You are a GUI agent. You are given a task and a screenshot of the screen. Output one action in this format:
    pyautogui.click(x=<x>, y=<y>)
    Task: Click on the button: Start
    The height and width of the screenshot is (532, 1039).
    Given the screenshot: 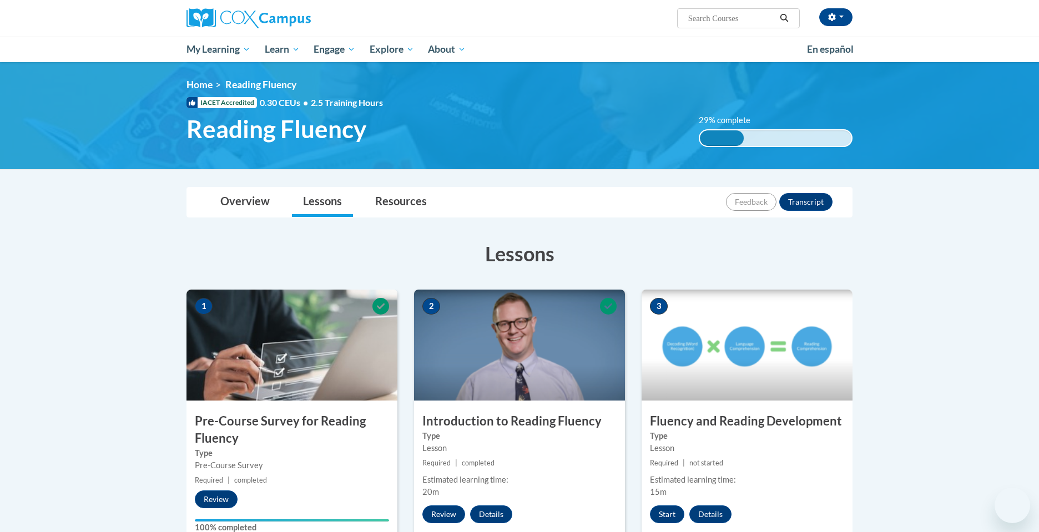 What is the action you would take?
    pyautogui.click(x=667, y=515)
    